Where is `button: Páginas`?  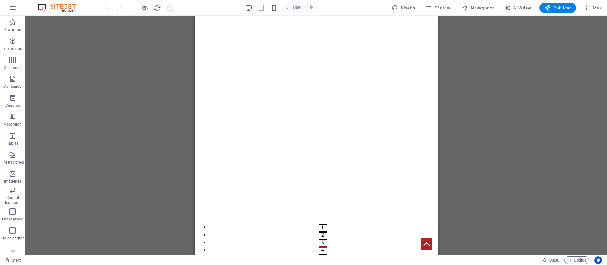
button: Páginas is located at coordinates (438, 8).